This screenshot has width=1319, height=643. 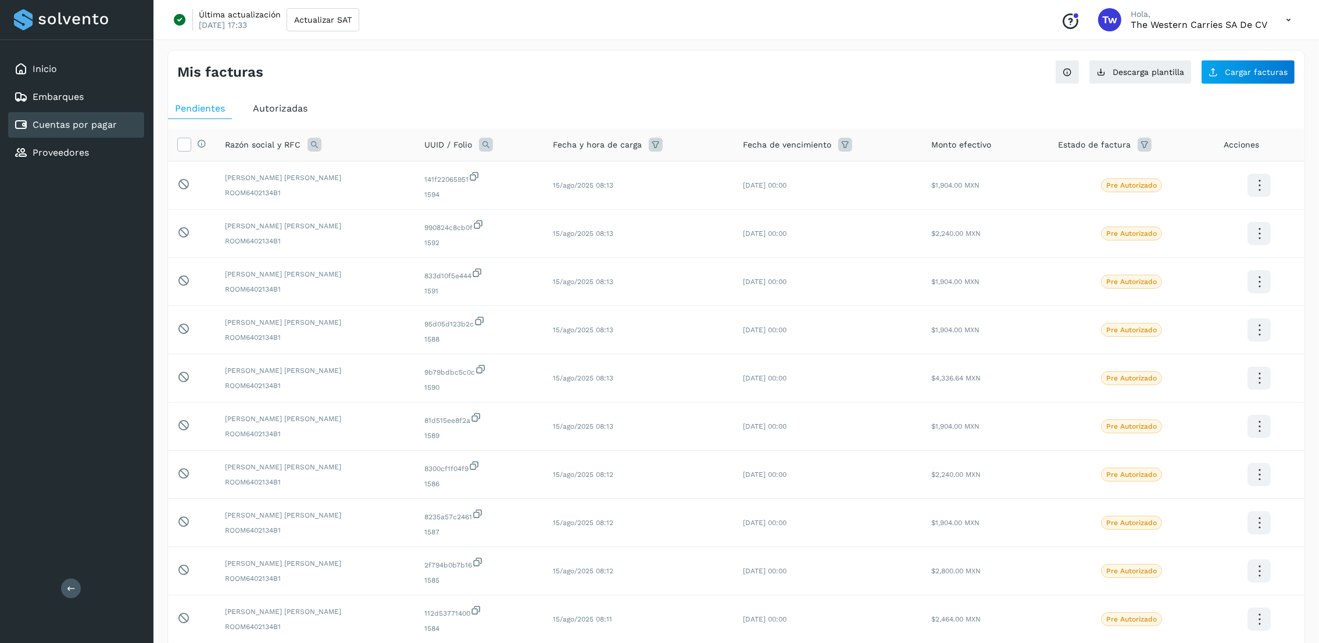 I want to click on p: The western carries SA de CV, so click(x=1199, y=24).